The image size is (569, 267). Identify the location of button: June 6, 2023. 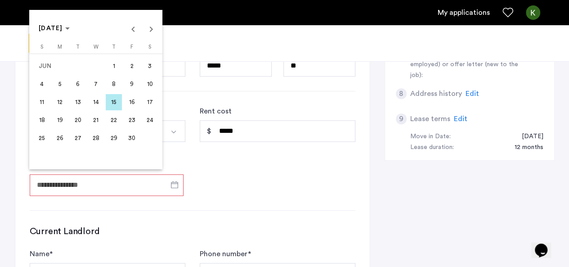
(78, 84).